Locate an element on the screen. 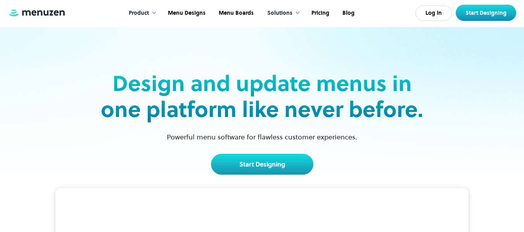 The image size is (524, 232). a: Menu Designs is located at coordinates (186, 13).